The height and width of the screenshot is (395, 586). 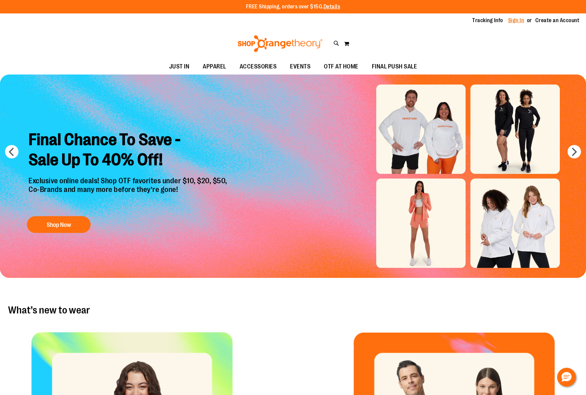 What do you see at coordinates (258, 66) in the screenshot?
I see `span: ACCESSORIES` at bounding box center [258, 66].